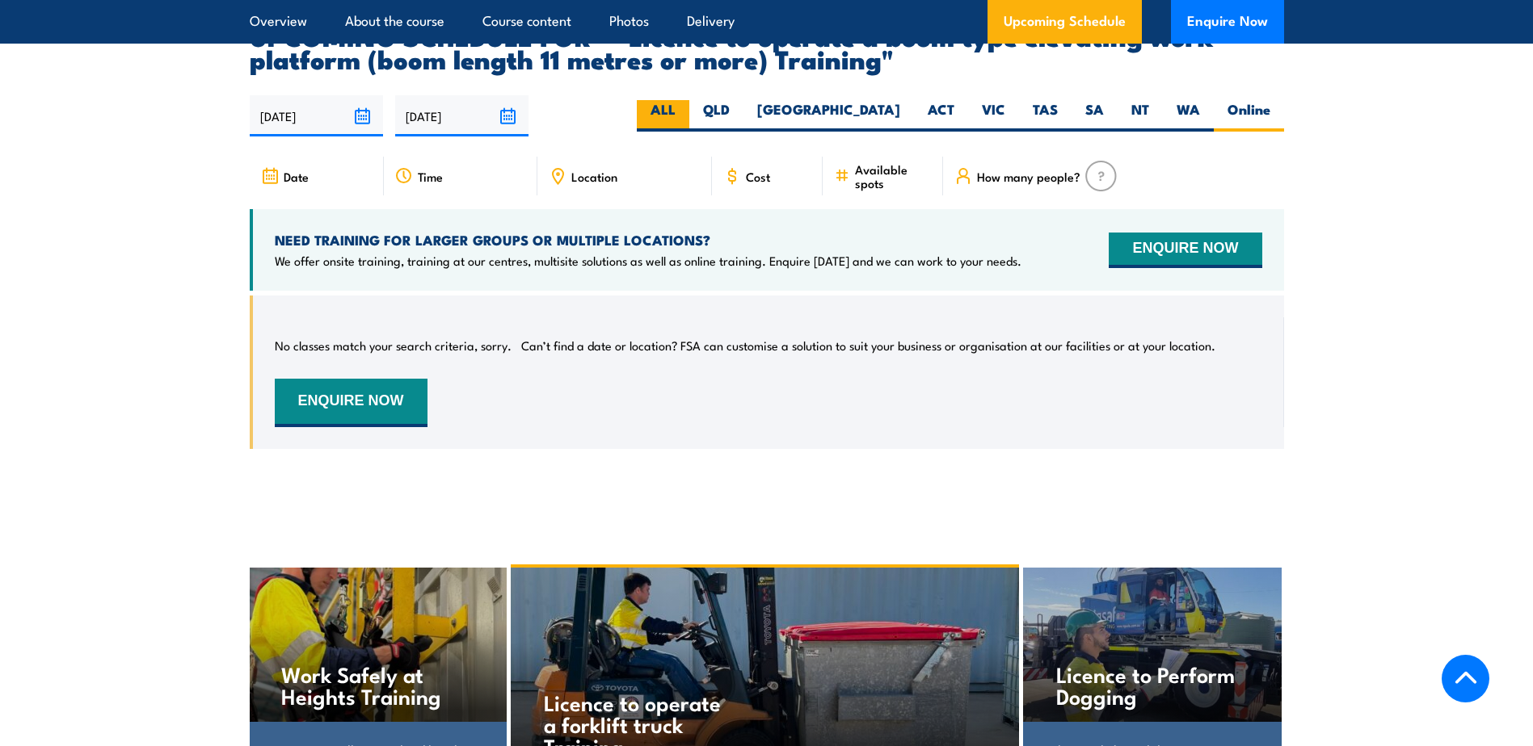  I want to click on label: VIC, so click(993, 116).